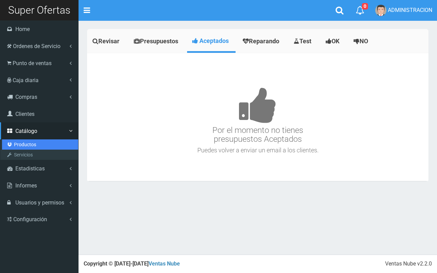 The width and height of the screenshot is (437, 273). Describe the element at coordinates (25, 114) in the screenshot. I see `span: Clientes` at that location.